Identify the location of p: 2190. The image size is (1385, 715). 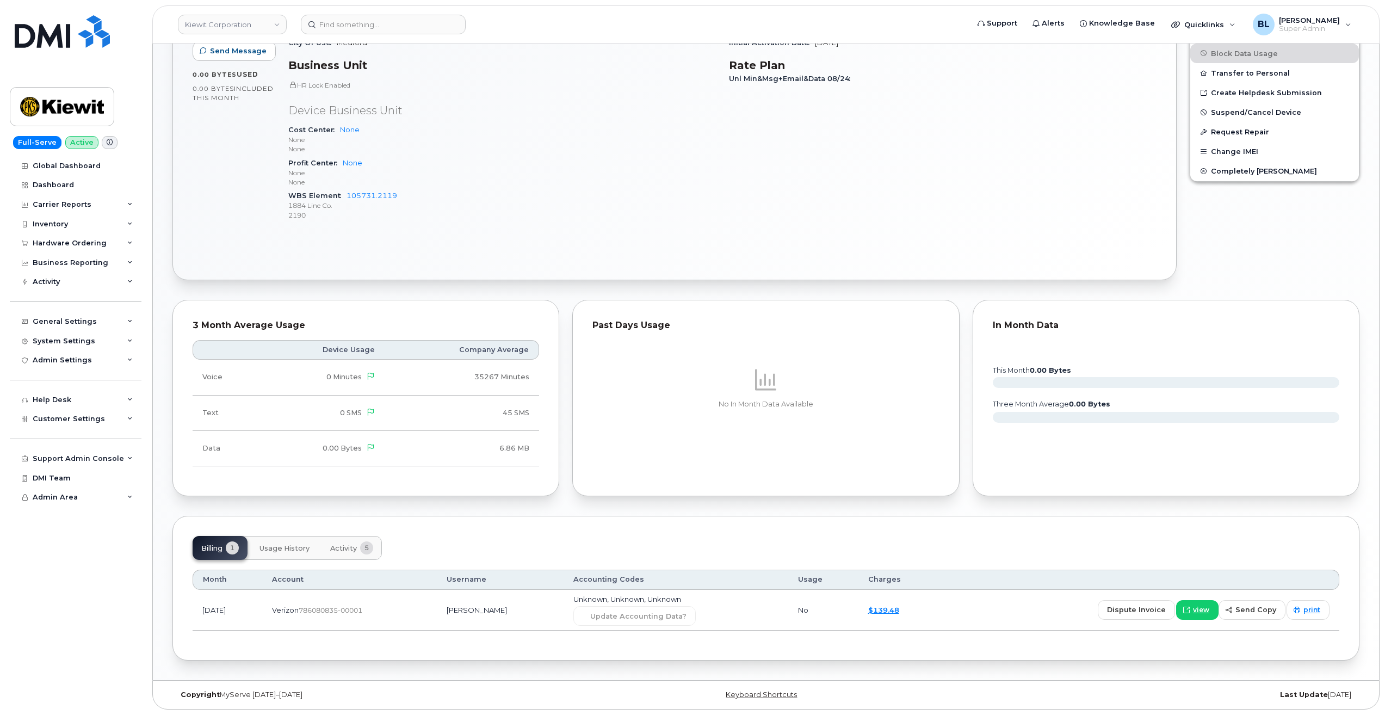
(502, 215).